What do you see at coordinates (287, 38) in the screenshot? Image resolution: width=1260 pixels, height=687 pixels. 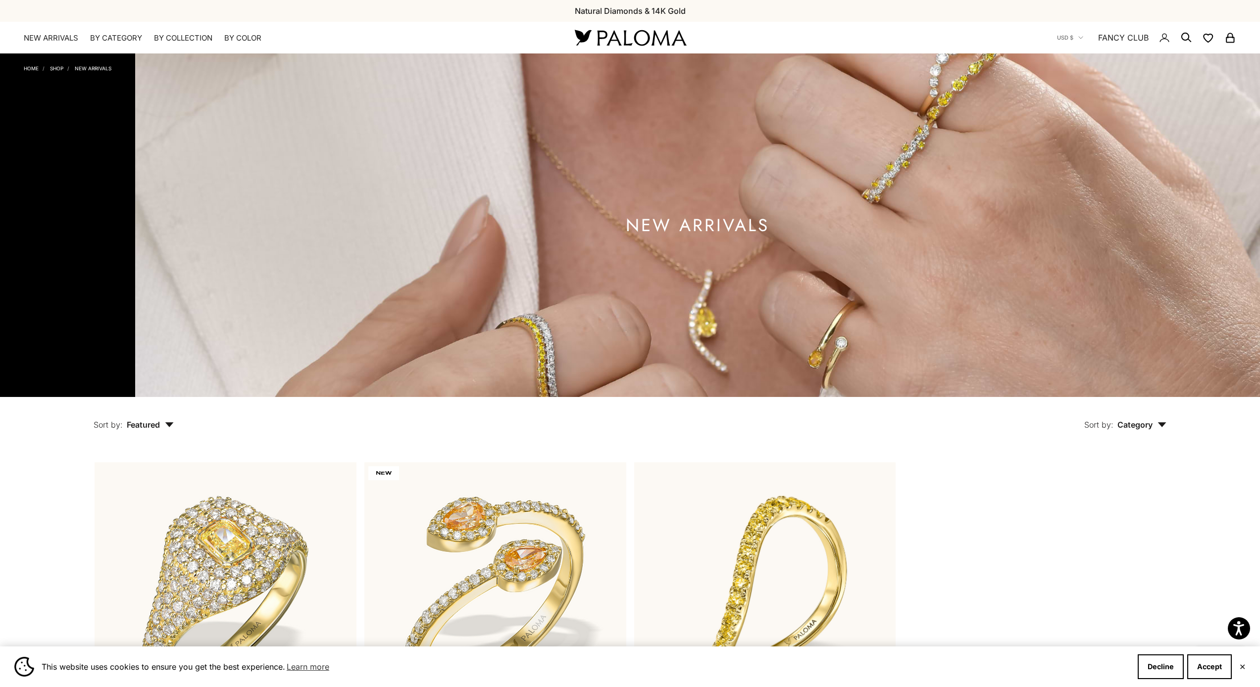 I see `nav: Primary navigation` at bounding box center [287, 38].